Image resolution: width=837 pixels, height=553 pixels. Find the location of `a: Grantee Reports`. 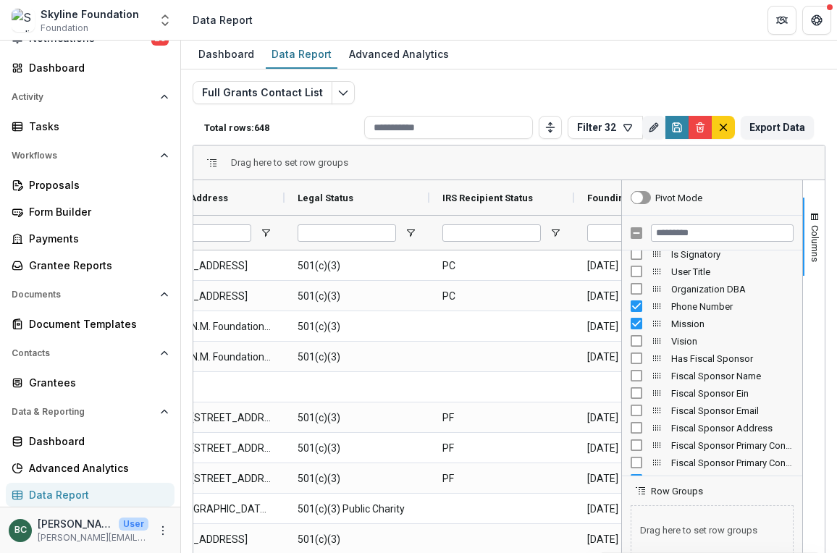

a: Grantee Reports is located at coordinates (90, 265).